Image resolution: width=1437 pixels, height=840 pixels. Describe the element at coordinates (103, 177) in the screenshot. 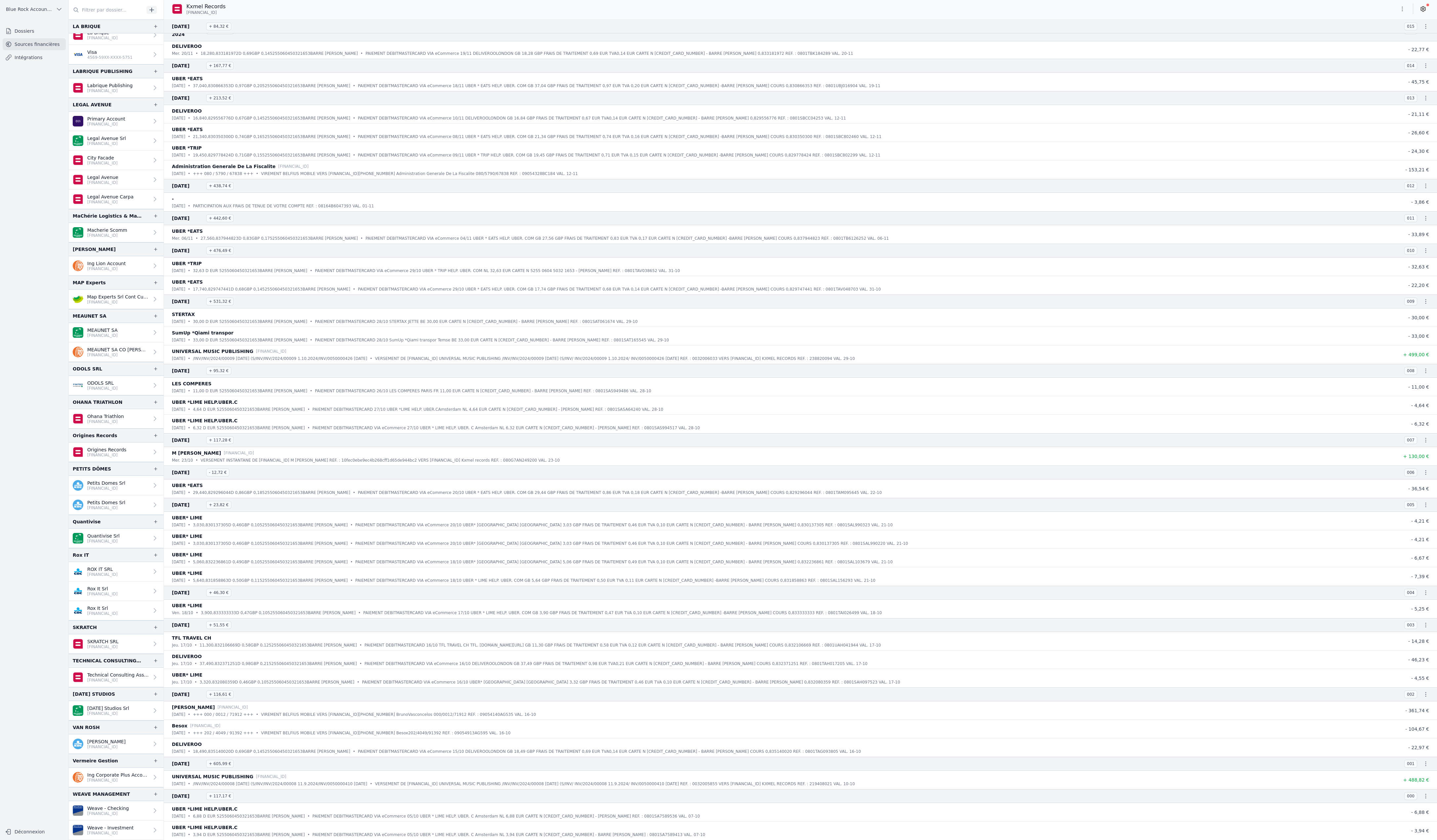

I see `p: Legal Avenue` at that location.